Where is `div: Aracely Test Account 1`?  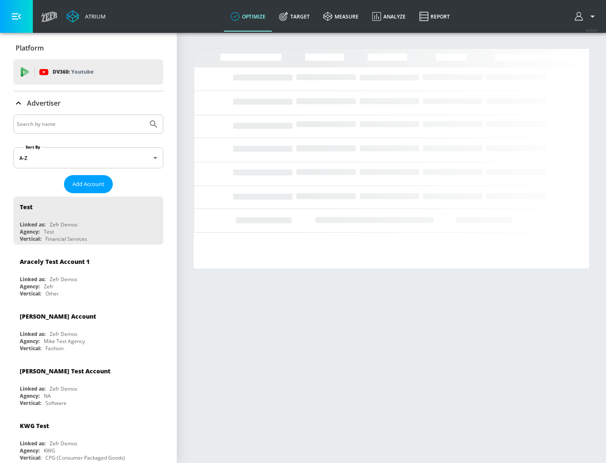 div: Aracely Test Account 1 is located at coordinates (55, 261).